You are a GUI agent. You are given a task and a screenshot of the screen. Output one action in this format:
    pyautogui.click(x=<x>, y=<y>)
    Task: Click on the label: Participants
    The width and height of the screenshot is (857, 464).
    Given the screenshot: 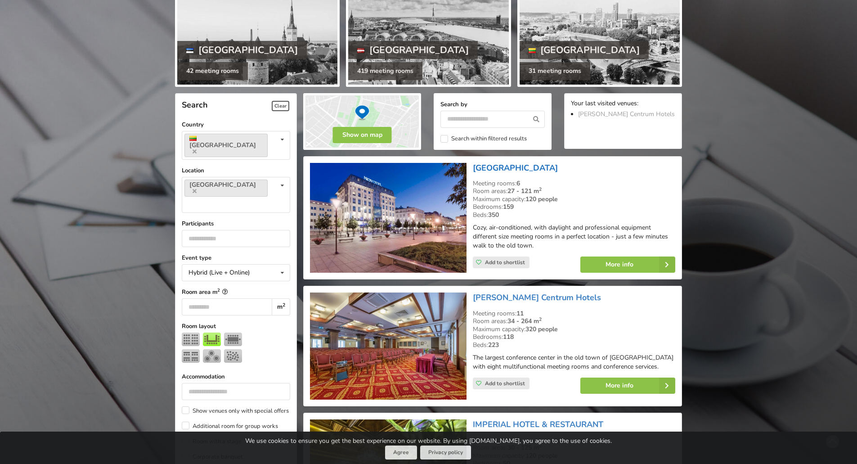 What is the action you would take?
    pyautogui.click(x=236, y=224)
    